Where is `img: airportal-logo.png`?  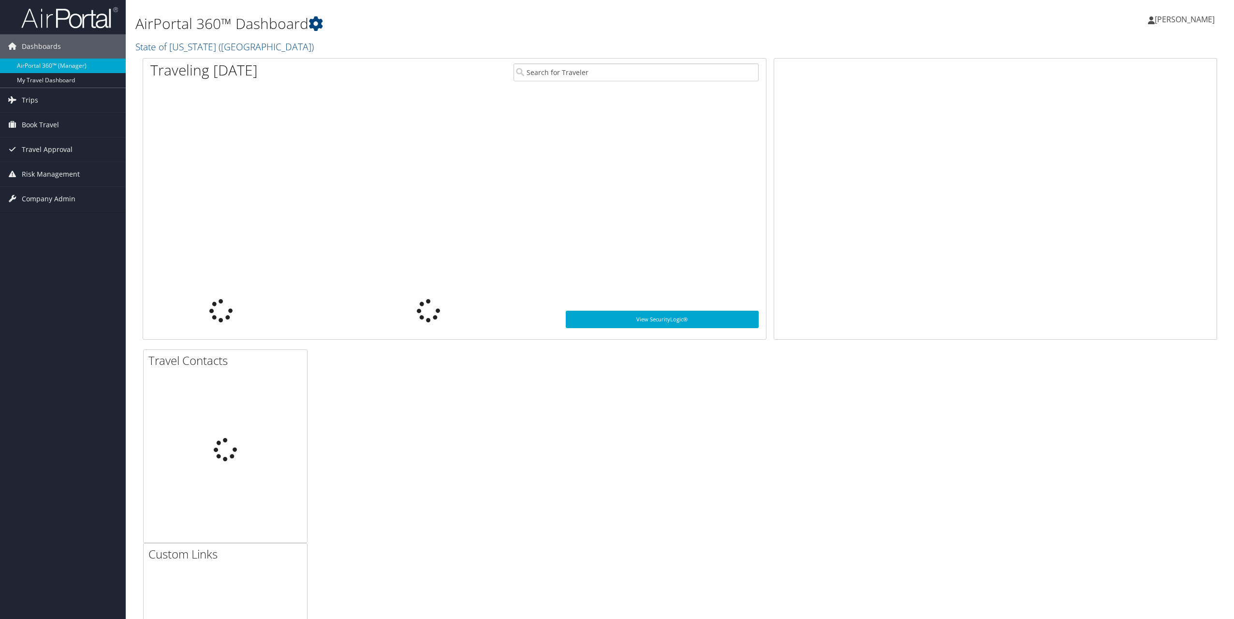
img: airportal-logo.png is located at coordinates (70, 17).